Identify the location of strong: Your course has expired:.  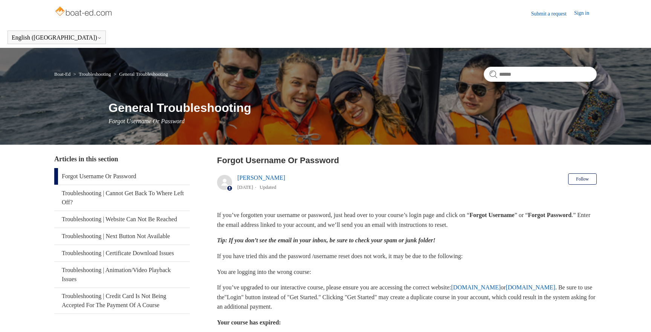
(249, 322).